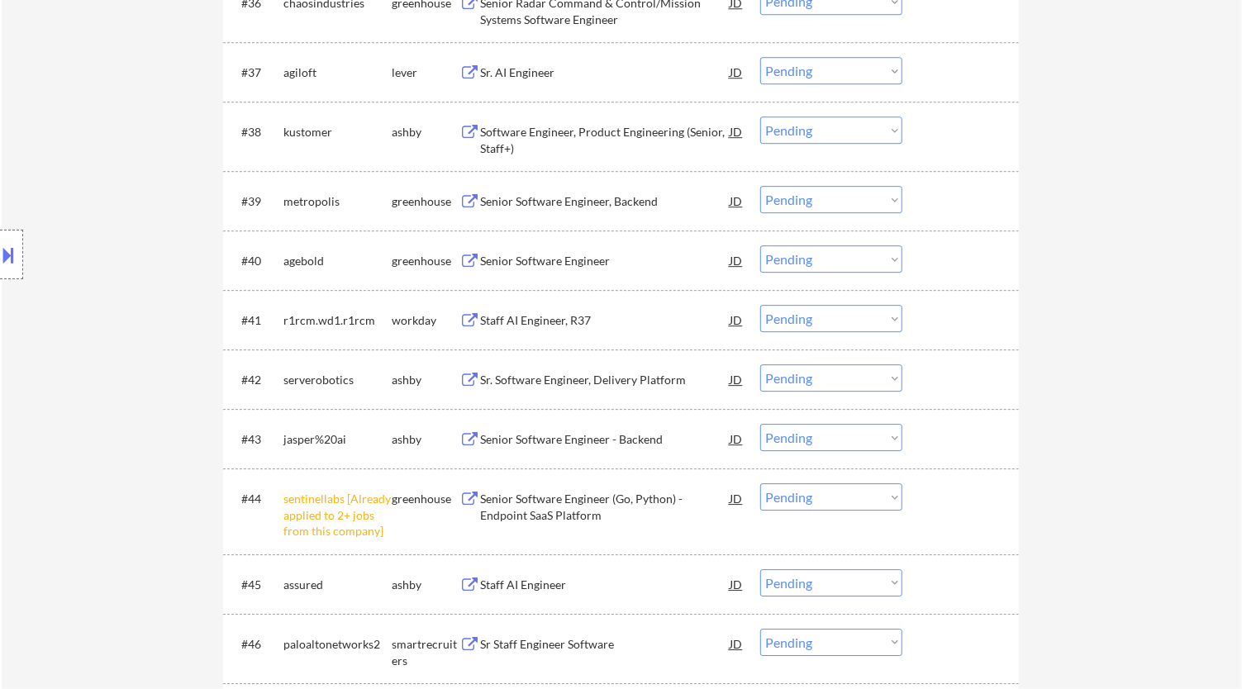  Describe the element at coordinates (605, 140) in the screenshot. I see `div: Software Engineer, Product Engineering (Senior, Staff+)` at that location.